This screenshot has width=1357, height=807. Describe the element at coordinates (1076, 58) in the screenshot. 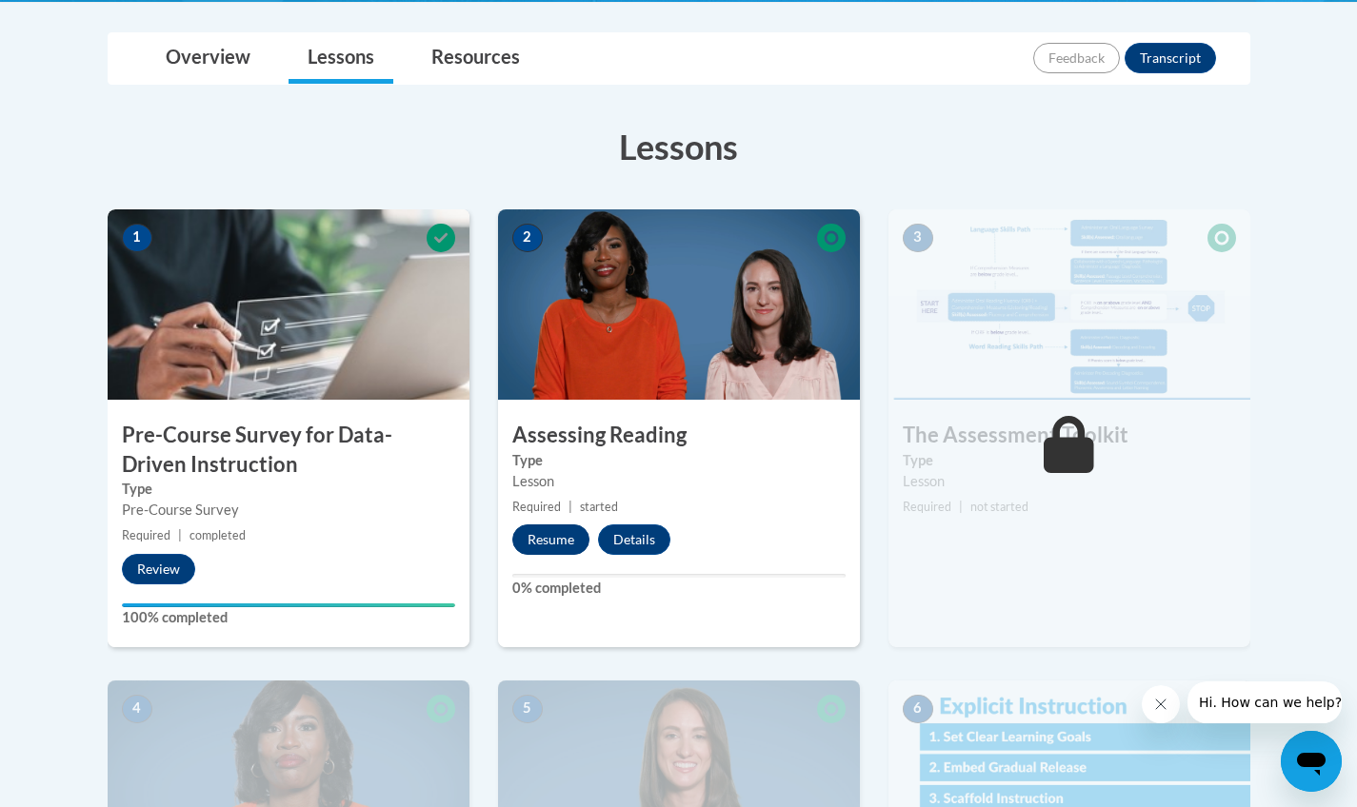

I see `button: Feedback` at that location.